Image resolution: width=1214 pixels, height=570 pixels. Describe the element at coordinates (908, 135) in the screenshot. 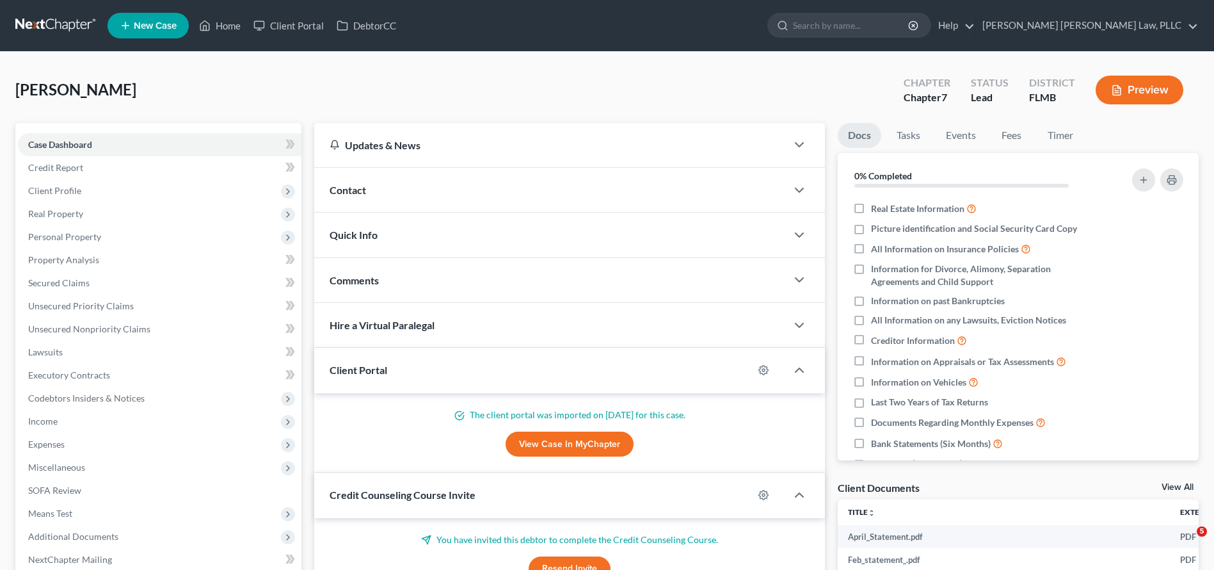

I see `a: Tasks` at that location.